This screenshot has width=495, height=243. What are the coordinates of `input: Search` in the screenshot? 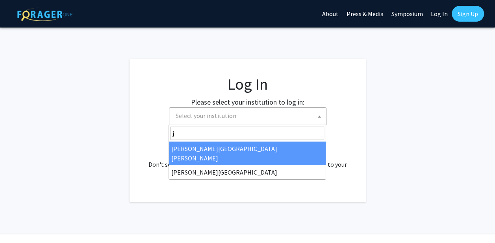 It's located at (247, 133).